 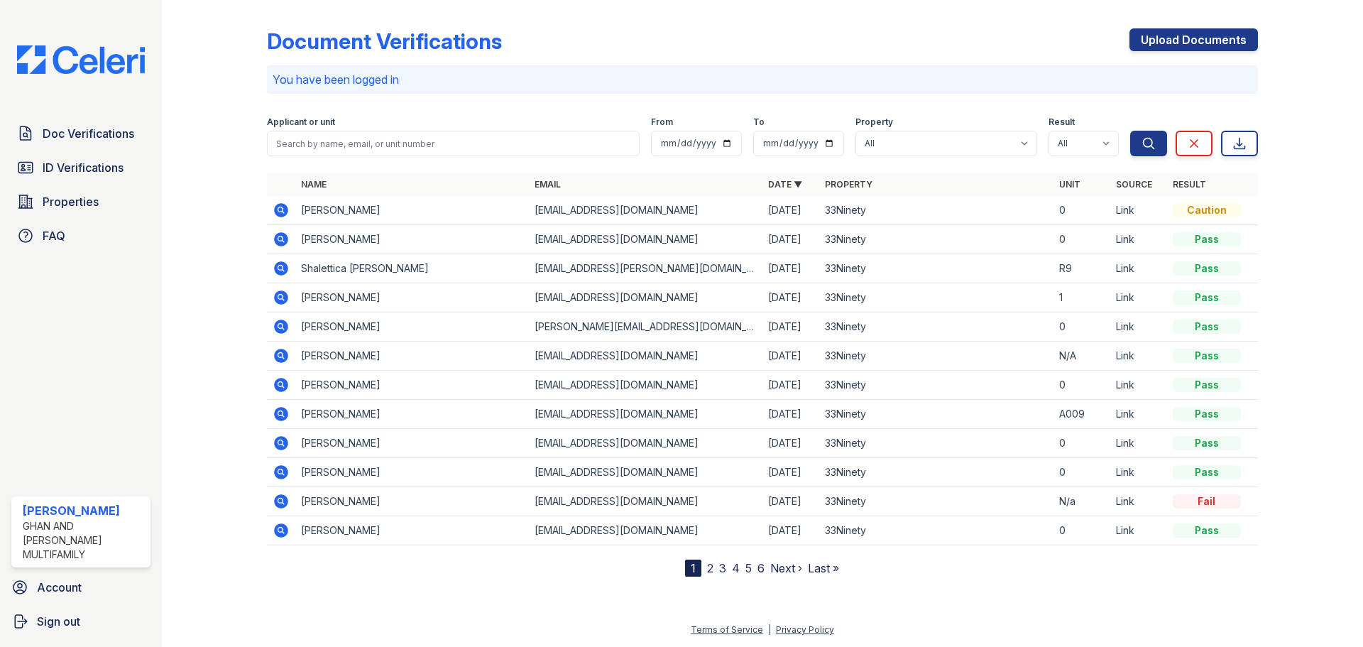 What do you see at coordinates (384, 41) in the screenshot?
I see `div: Document Verifications` at bounding box center [384, 41].